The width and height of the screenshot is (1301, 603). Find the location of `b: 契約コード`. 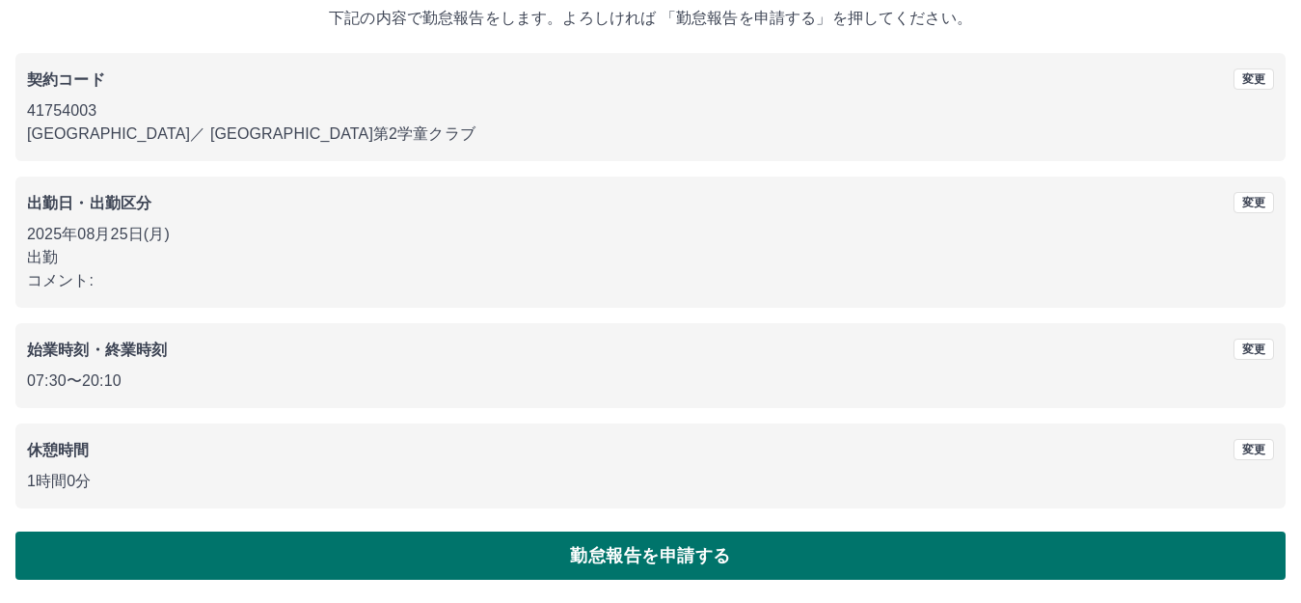

b: 契約コード is located at coordinates (66, 79).